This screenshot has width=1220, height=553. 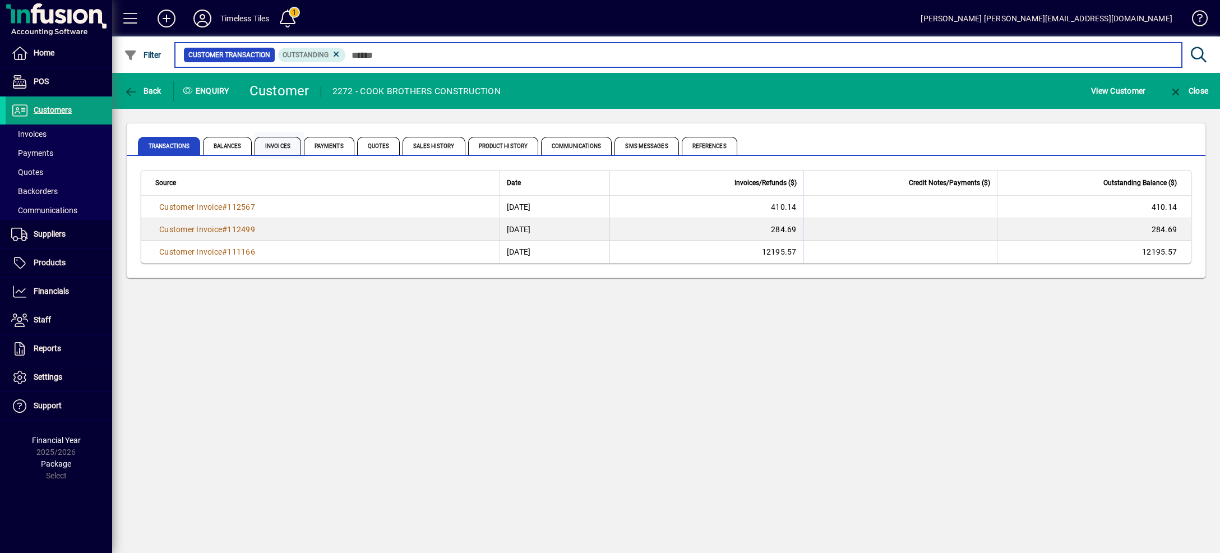 What do you see at coordinates (59, 377) in the screenshot?
I see `a: Settings` at bounding box center [59, 377].